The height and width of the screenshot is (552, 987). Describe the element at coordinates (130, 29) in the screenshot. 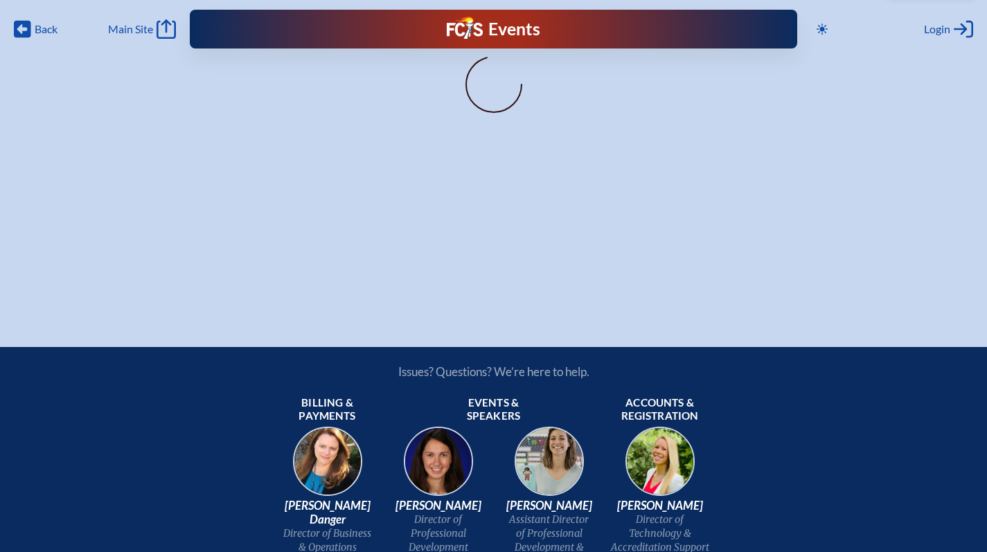

I see `span: Main Site` at that location.